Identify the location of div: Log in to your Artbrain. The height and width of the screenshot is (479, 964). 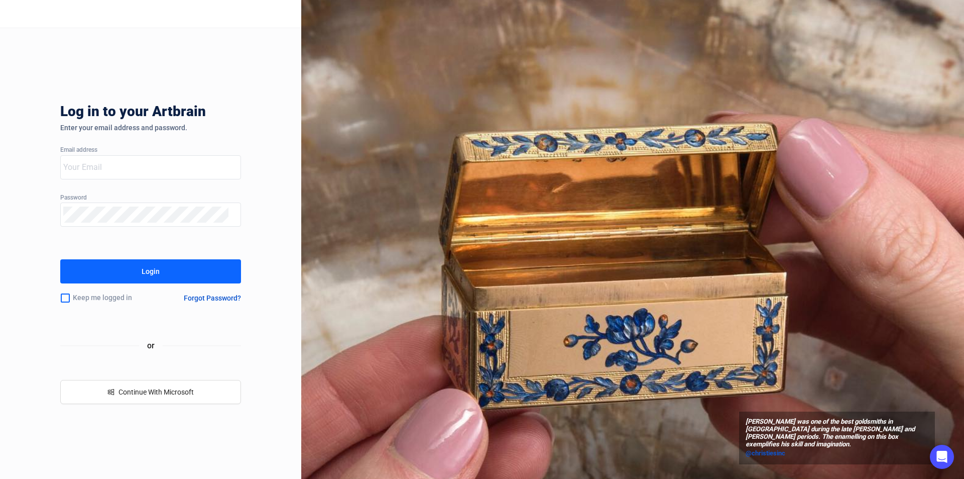
(211, 114).